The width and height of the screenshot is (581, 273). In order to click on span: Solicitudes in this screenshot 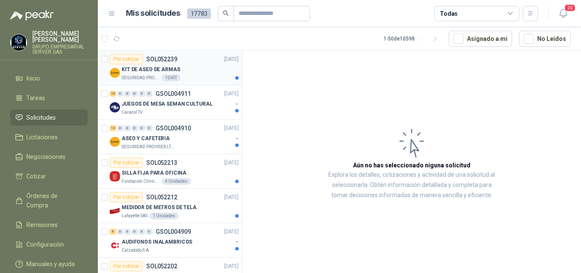, I will do `click(41, 117)`.